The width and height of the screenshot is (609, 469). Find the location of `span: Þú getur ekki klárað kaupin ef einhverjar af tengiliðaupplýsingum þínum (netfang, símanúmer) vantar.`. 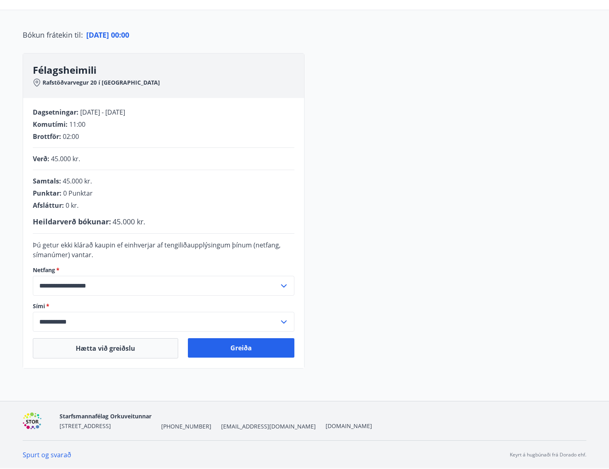

span: Þú getur ekki klárað kaupin ef einhverjar af tengiliðaupplýsingum þínum (netfang, símanúmer) vantar. is located at coordinates (157, 250).